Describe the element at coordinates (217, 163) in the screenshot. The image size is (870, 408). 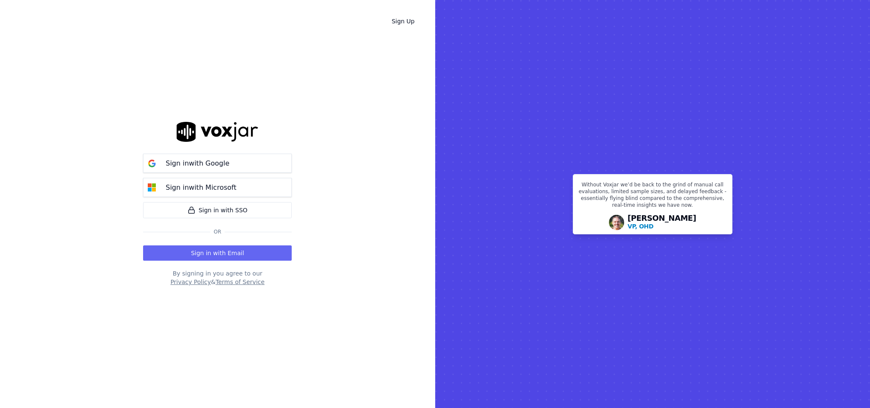
I see `button: Sign inwith Google` at that location.